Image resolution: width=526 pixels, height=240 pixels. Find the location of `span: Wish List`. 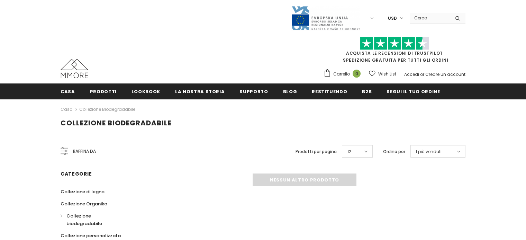

span: Wish List is located at coordinates (387, 74).